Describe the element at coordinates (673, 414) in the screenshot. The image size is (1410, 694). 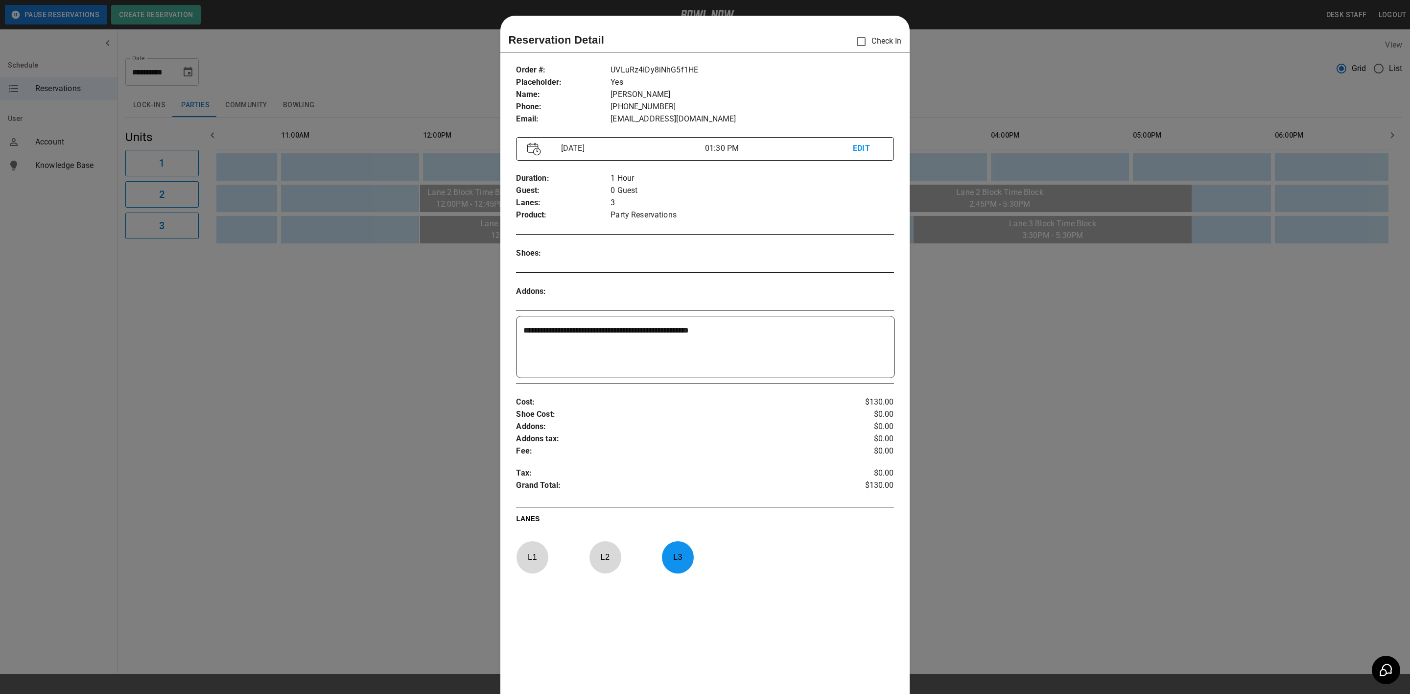
I see `p: Shoe Cost :` at that location.